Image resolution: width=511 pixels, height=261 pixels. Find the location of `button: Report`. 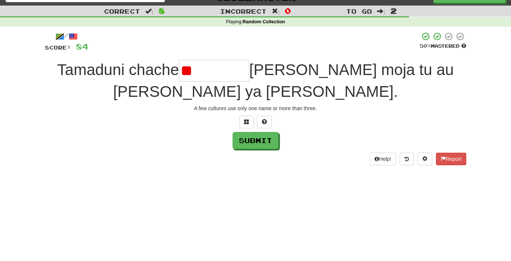

button: Report is located at coordinates (451, 159).